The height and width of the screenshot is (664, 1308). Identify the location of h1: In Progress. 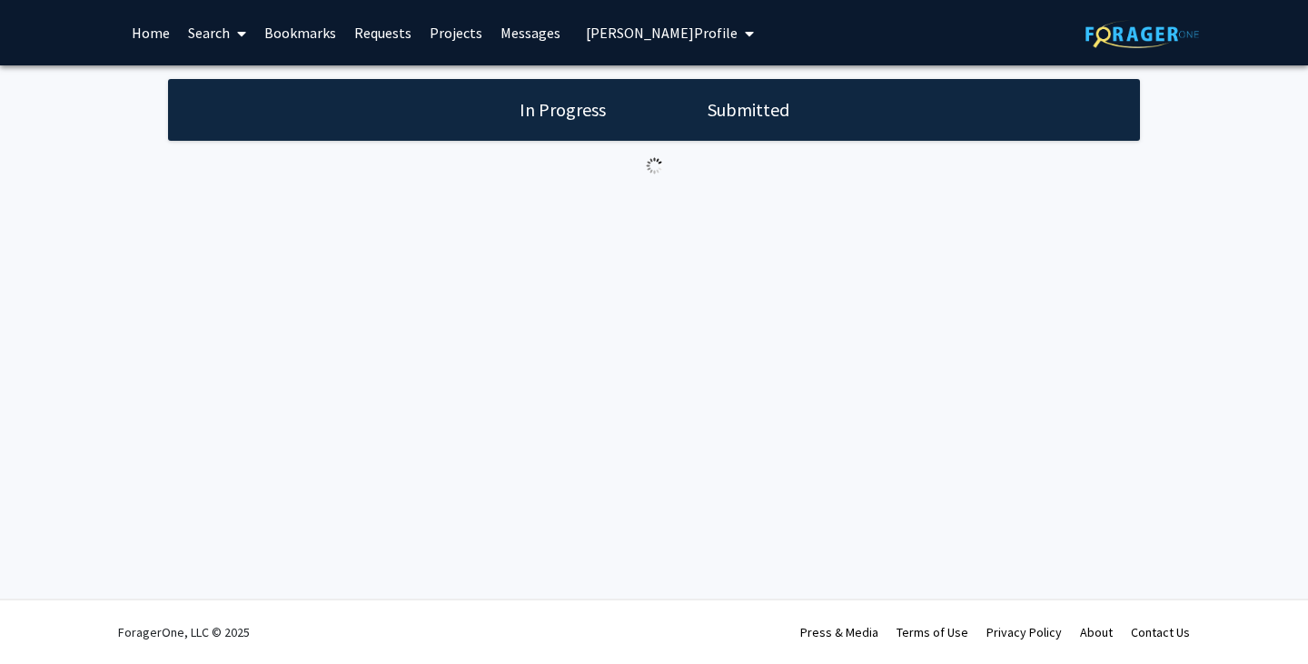
(562, 110).